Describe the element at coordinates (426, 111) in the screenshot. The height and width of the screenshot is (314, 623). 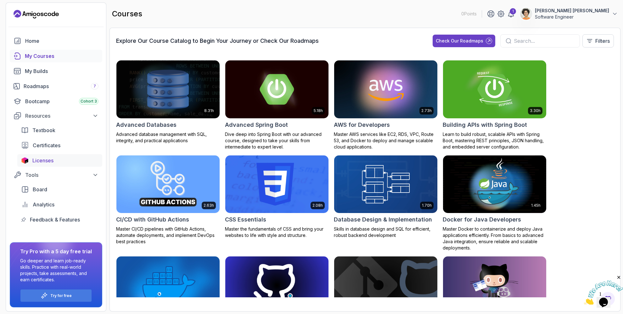
I see `p: 2.73h` at that location.